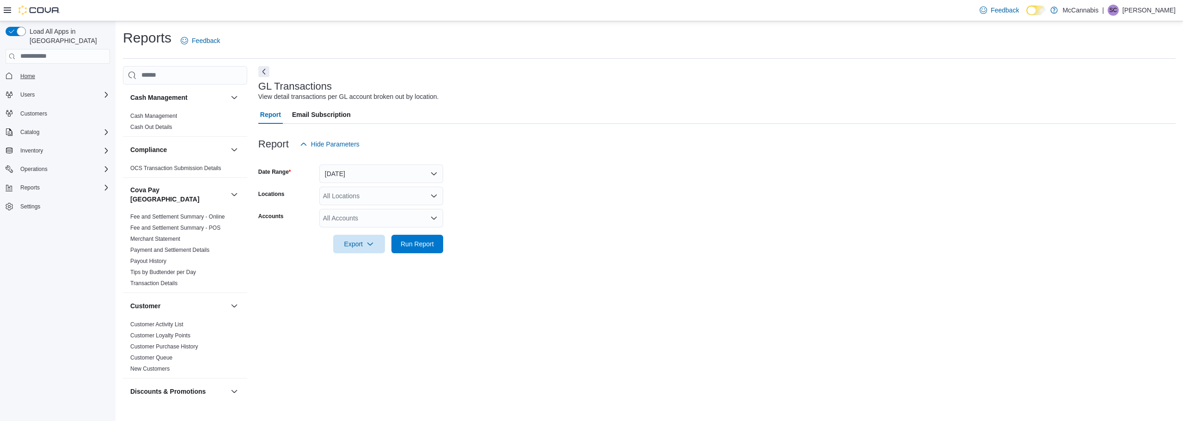  I want to click on img: Cova, so click(39, 10).